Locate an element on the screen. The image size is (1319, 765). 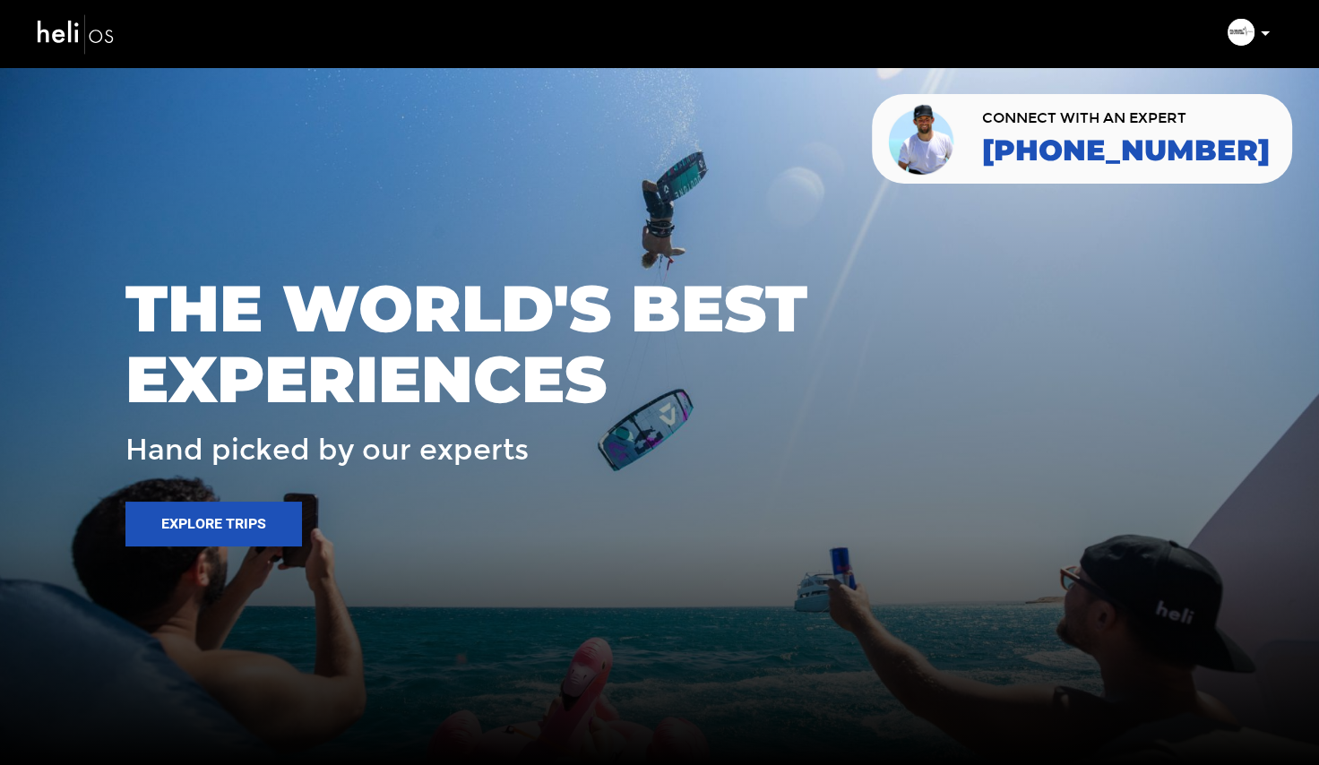
img: 2fc09df56263535bfffc428f72fcd4c8.png is located at coordinates (1241, 32).